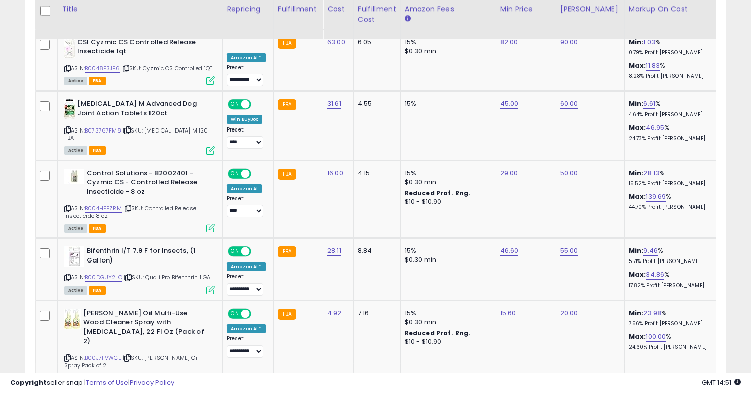 Image resolution: width=751 pixels, height=393 pixels. I want to click on div: 6.05, so click(375, 42).